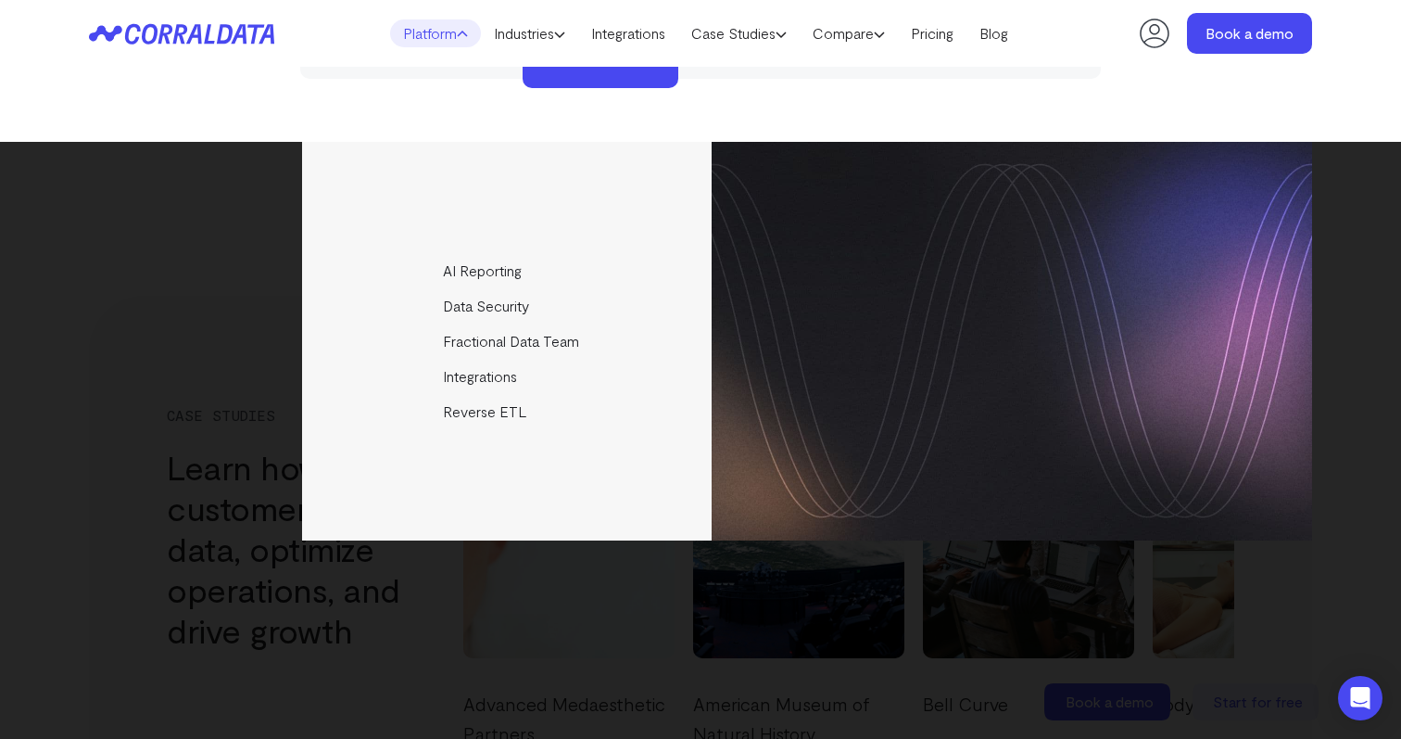  I want to click on a: Platform, so click(436, 33).